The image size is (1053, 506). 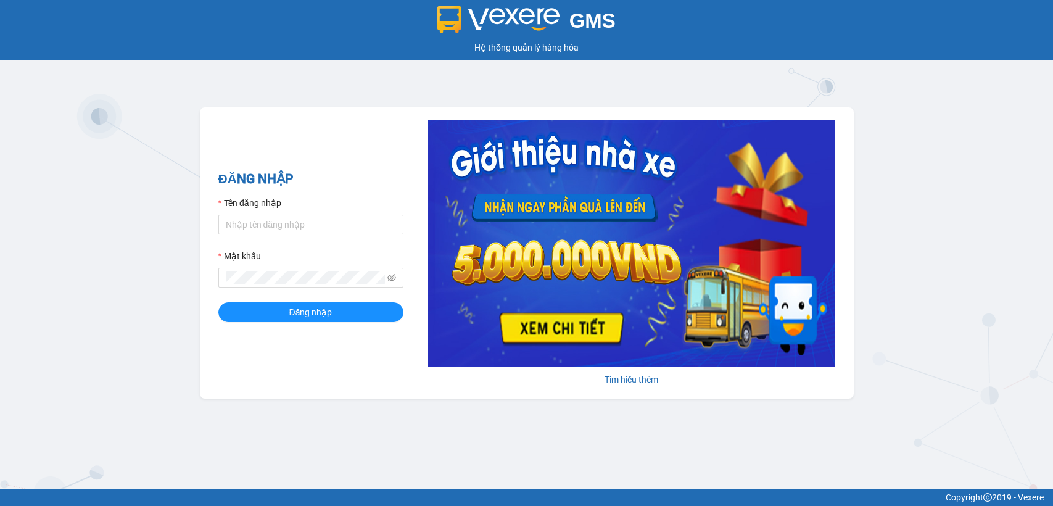 I want to click on label: Mật khẩu, so click(x=239, y=256).